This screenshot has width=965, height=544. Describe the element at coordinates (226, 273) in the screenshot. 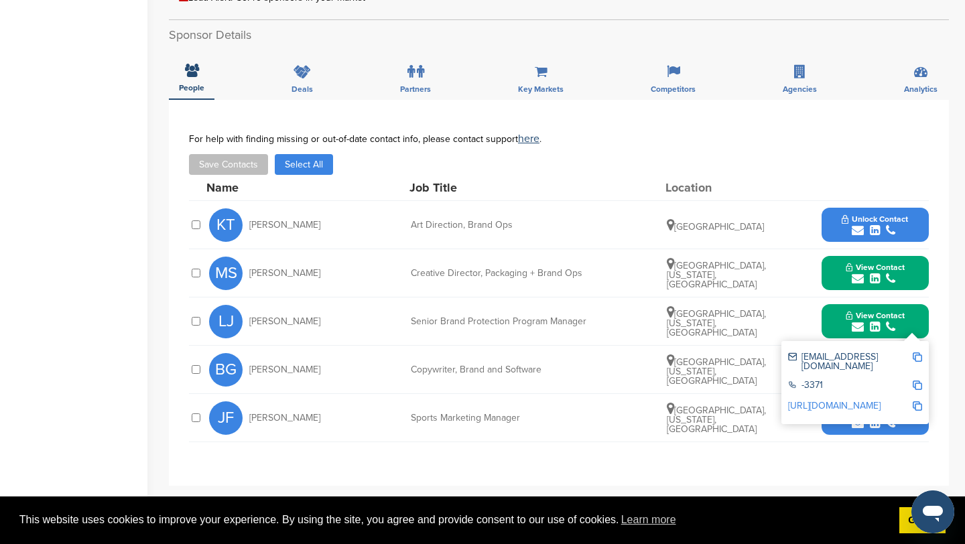

I see `span: MS` at that location.